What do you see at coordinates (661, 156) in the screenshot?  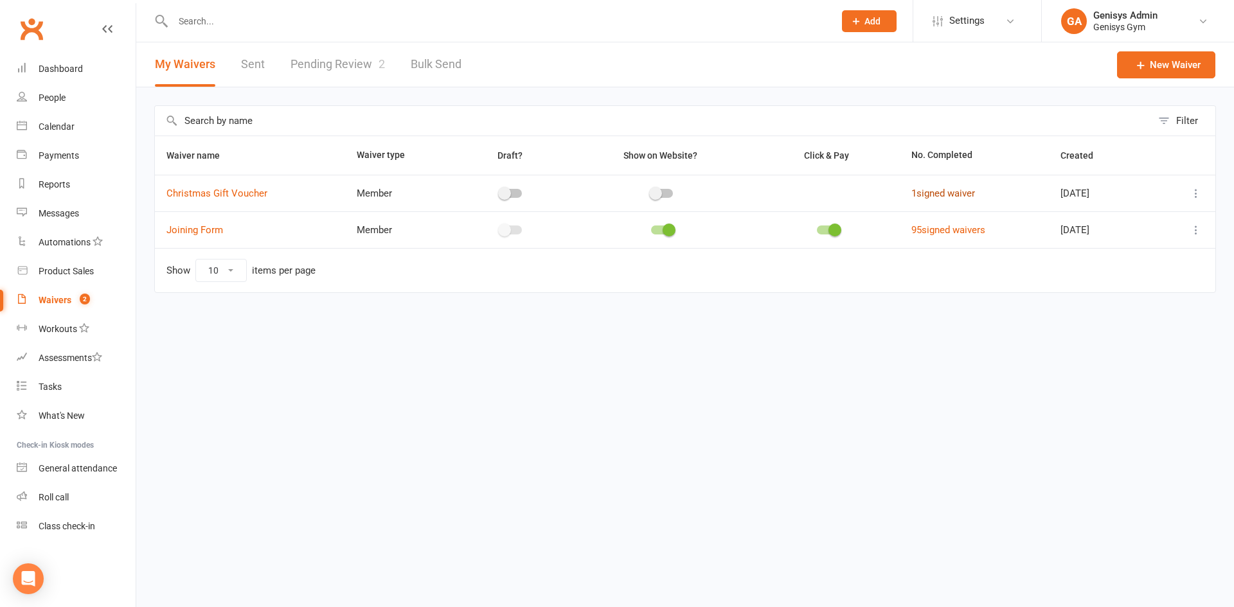 I see `button: Show on Website?` at bounding box center [661, 156].